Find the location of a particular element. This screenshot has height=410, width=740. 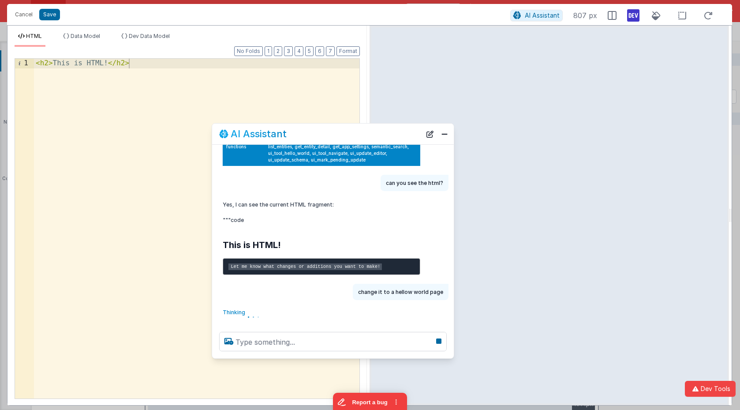

button: 4 is located at coordinates (299, 51).